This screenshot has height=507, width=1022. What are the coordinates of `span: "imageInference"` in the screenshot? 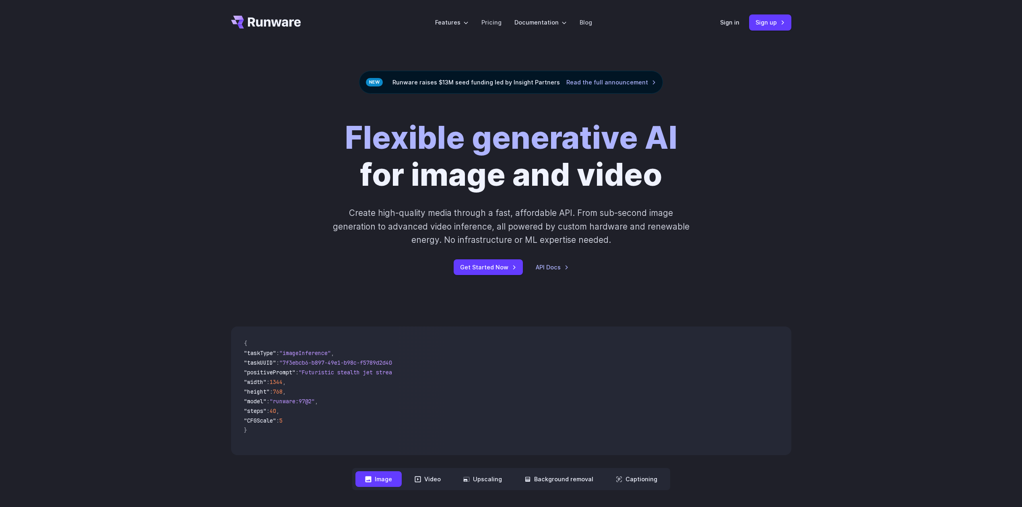 It's located at (305, 353).